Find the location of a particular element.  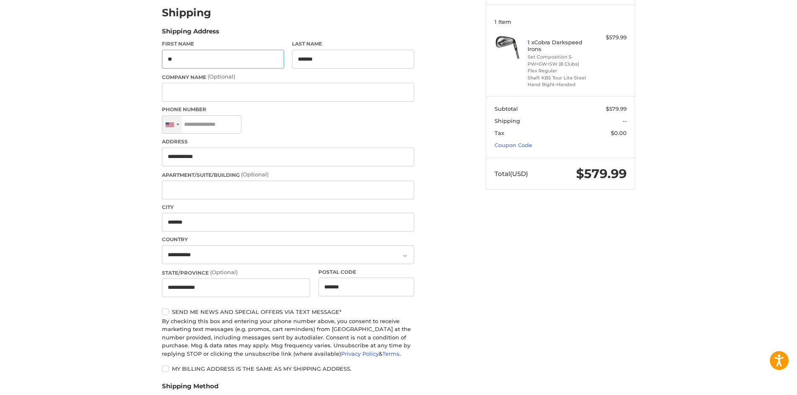

label: Address is located at coordinates (288, 142).